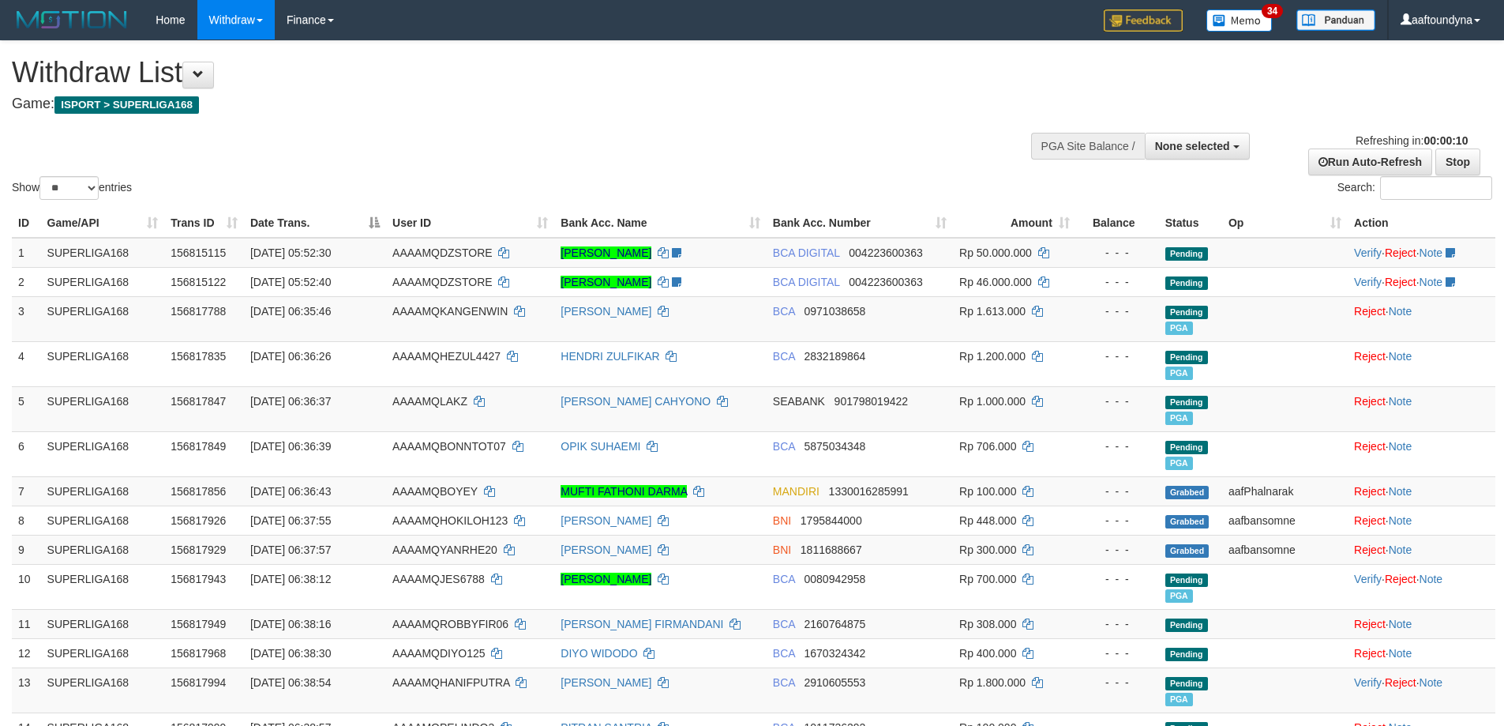 The image size is (1504, 726). Describe the element at coordinates (449, 446) in the screenshot. I see `span: AAAAMQBONNTOT07` at that location.